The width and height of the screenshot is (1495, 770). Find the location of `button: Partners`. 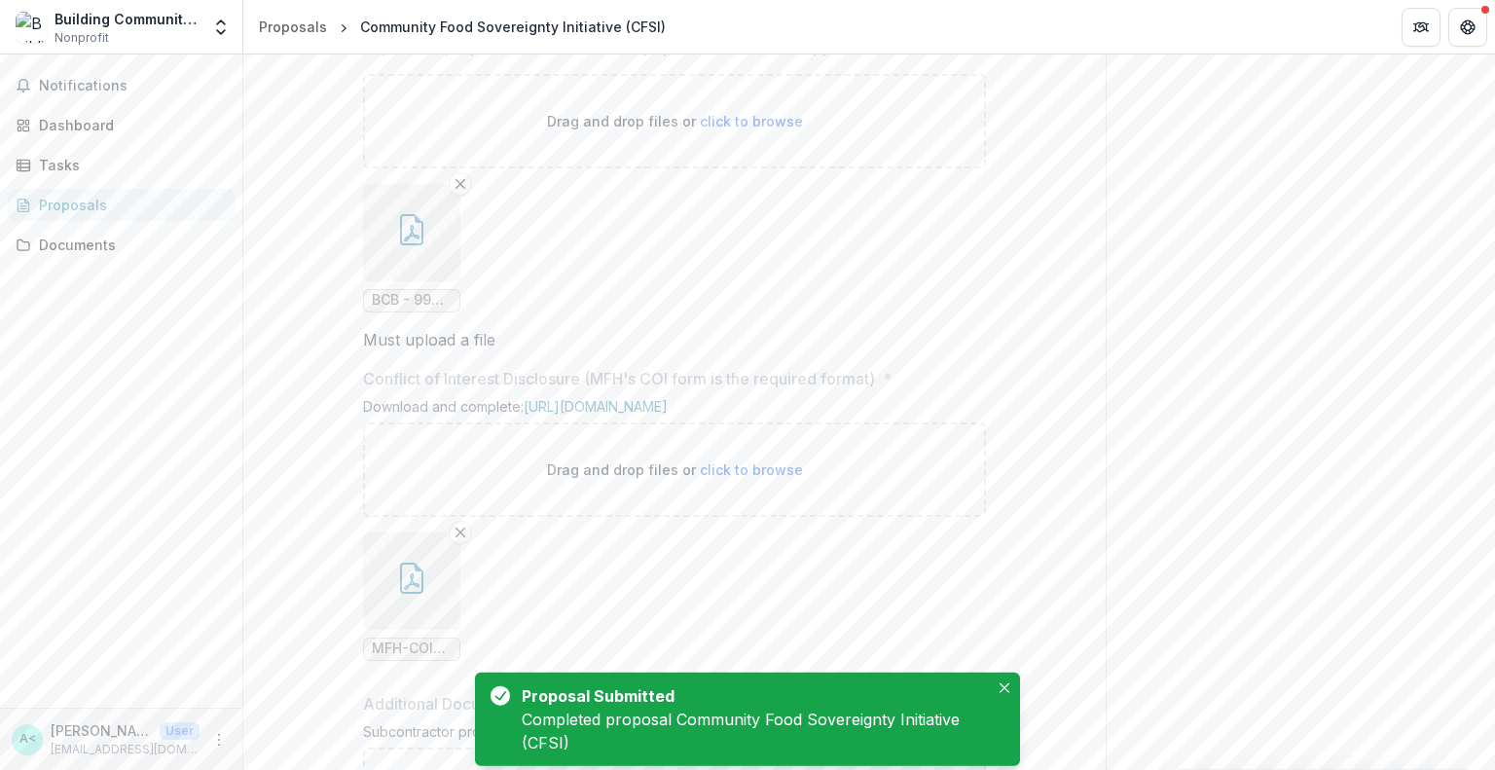

button: Partners is located at coordinates (1421, 27).